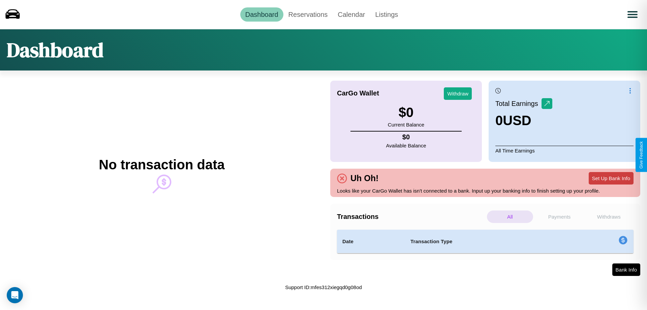 This screenshot has width=647, height=310. Describe the element at coordinates (510, 216) in the screenshot. I see `p: All` at that location.